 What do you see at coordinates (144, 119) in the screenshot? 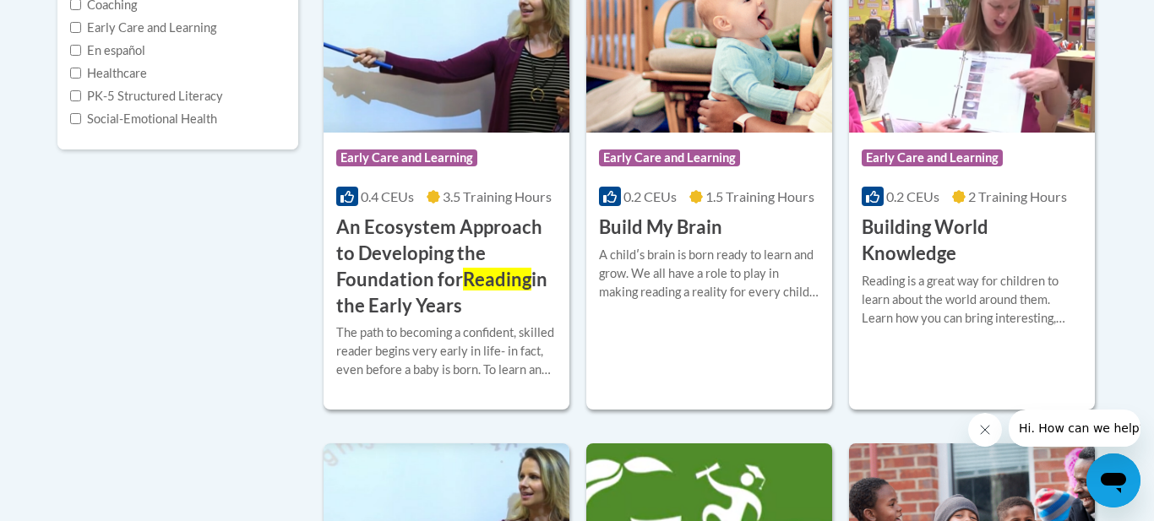
I see `label: Social-Emotional Health` at bounding box center [144, 119].